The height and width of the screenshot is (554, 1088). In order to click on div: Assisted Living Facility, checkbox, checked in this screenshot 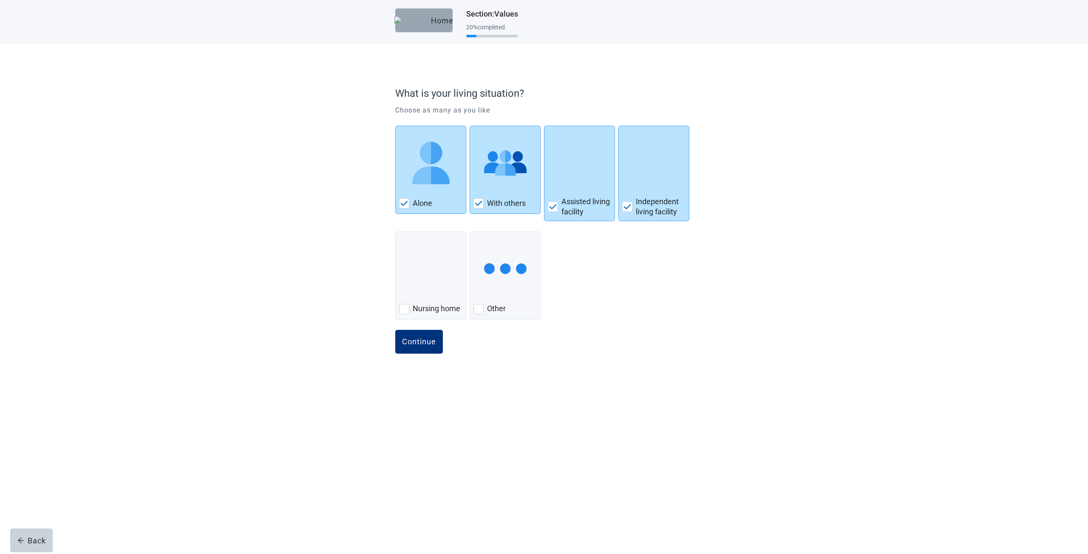, I will do `click(579, 173)`.